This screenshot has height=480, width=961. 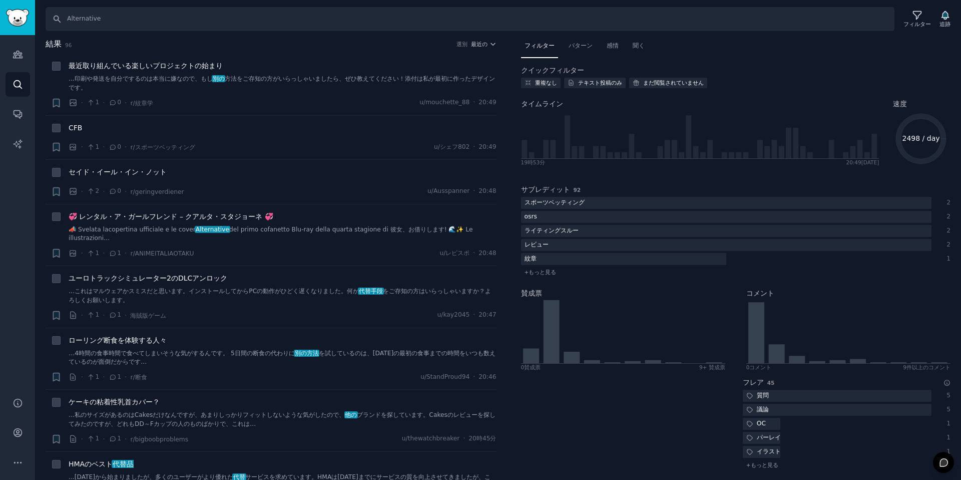 What do you see at coordinates (530, 367) in the screenshot?
I see `font: 賛成` at bounding box center [530, 367].